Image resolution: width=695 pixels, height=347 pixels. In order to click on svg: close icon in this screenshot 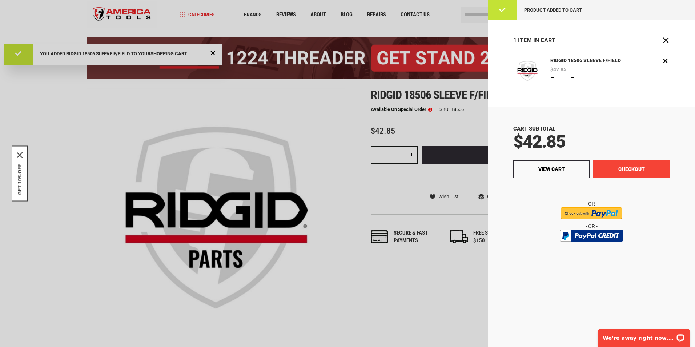, I will do `click(20, 155)`.